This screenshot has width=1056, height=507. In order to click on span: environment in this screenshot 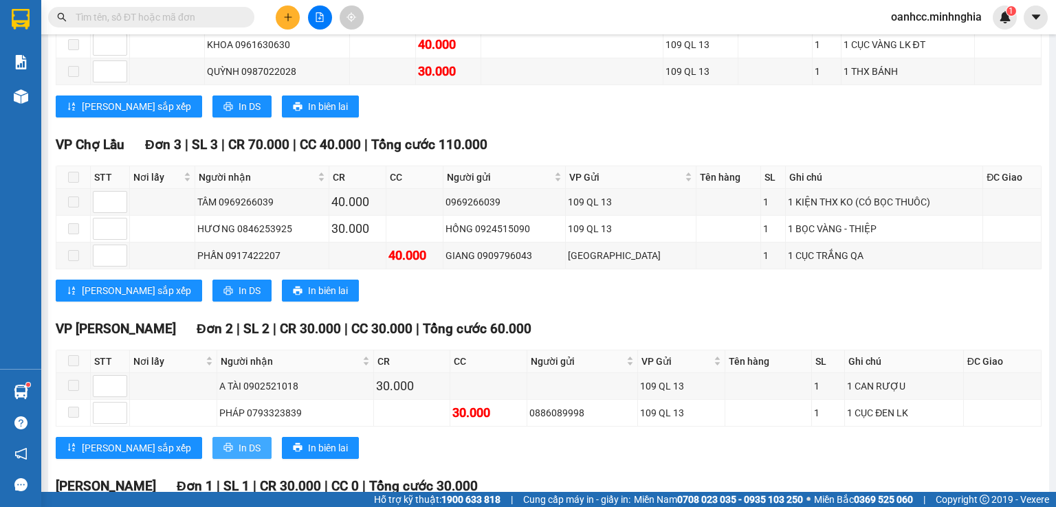, I will do `click(85, 38)`.